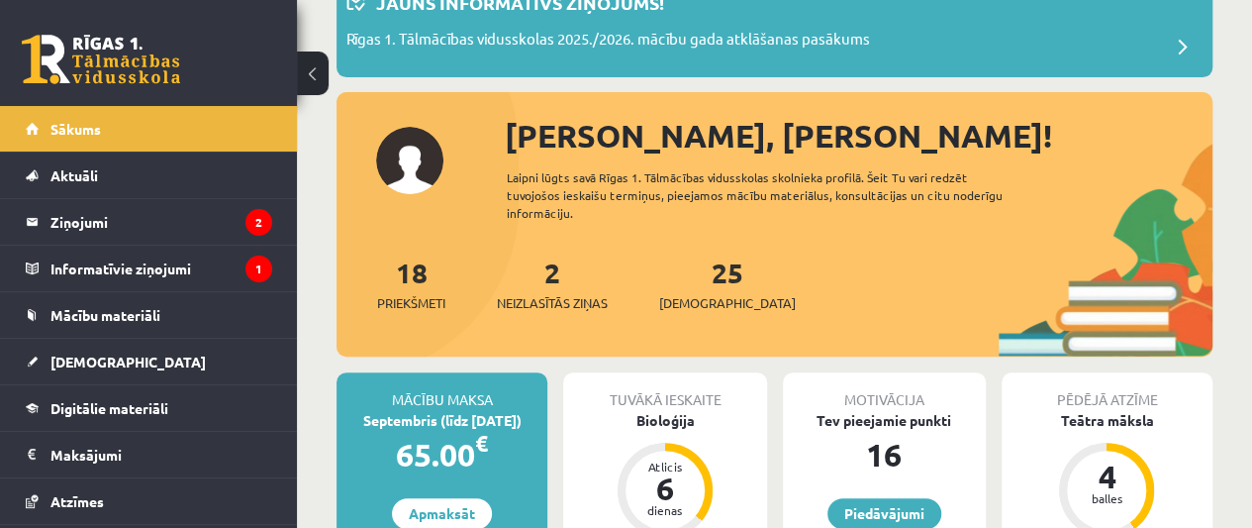 Image resolution: width=1252 pixels, height=528 pixels. I want to click on a: Informatīvie ziņojumi1, so click(148, 268).